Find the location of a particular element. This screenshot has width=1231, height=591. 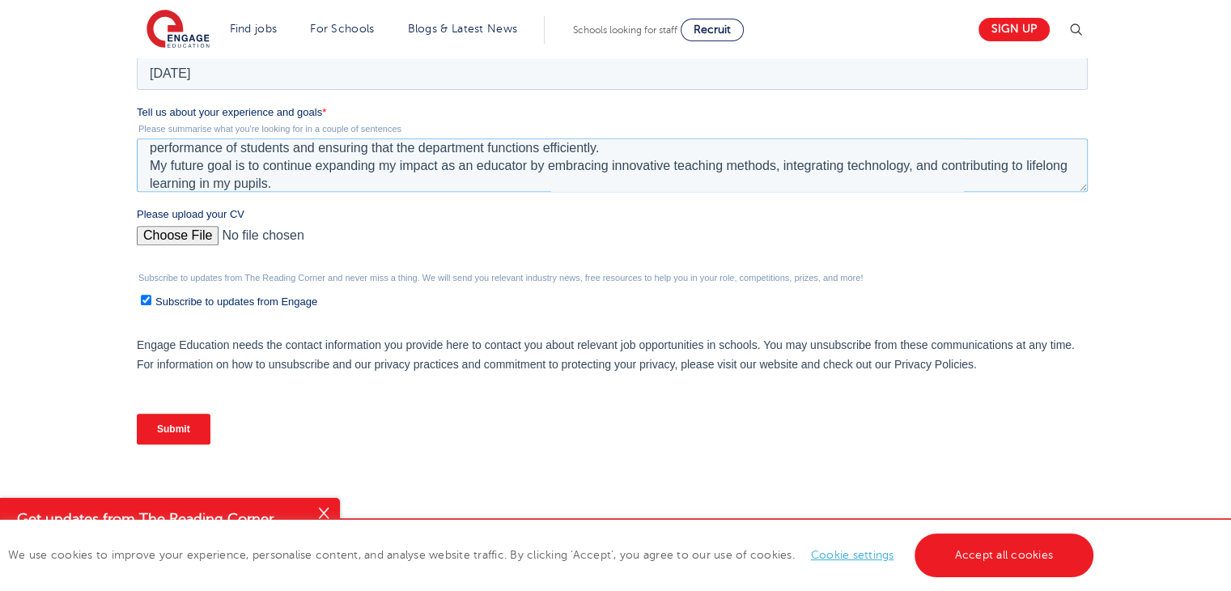

button: Close is located at coordinates (324, 514).